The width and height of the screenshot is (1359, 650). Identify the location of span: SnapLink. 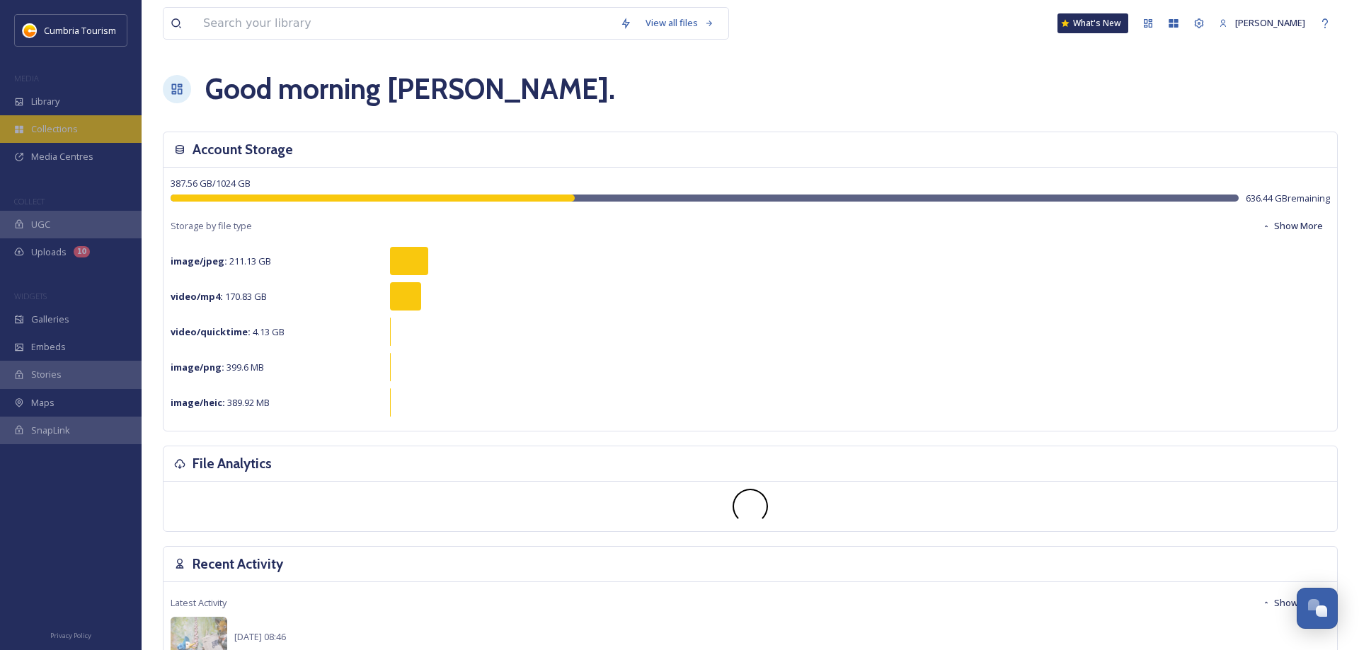
(50, 430).